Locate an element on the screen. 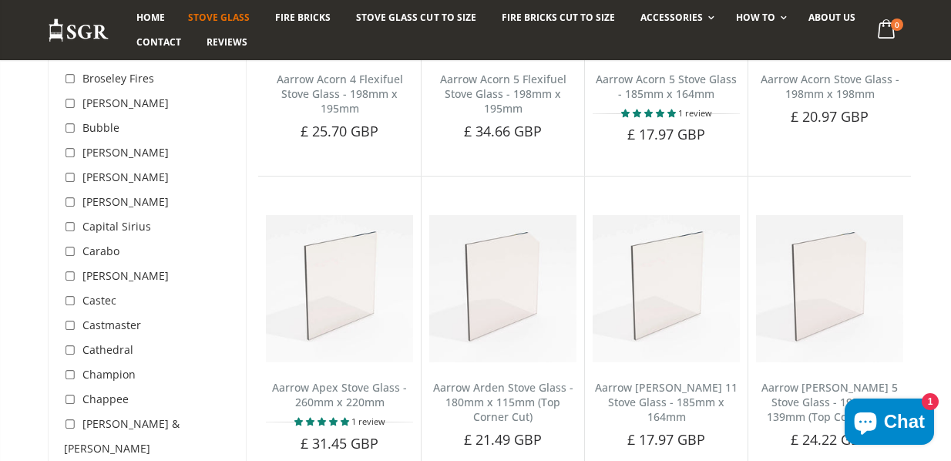 The image size is (951, 461). a: About us is located at coordinates (832, 18).